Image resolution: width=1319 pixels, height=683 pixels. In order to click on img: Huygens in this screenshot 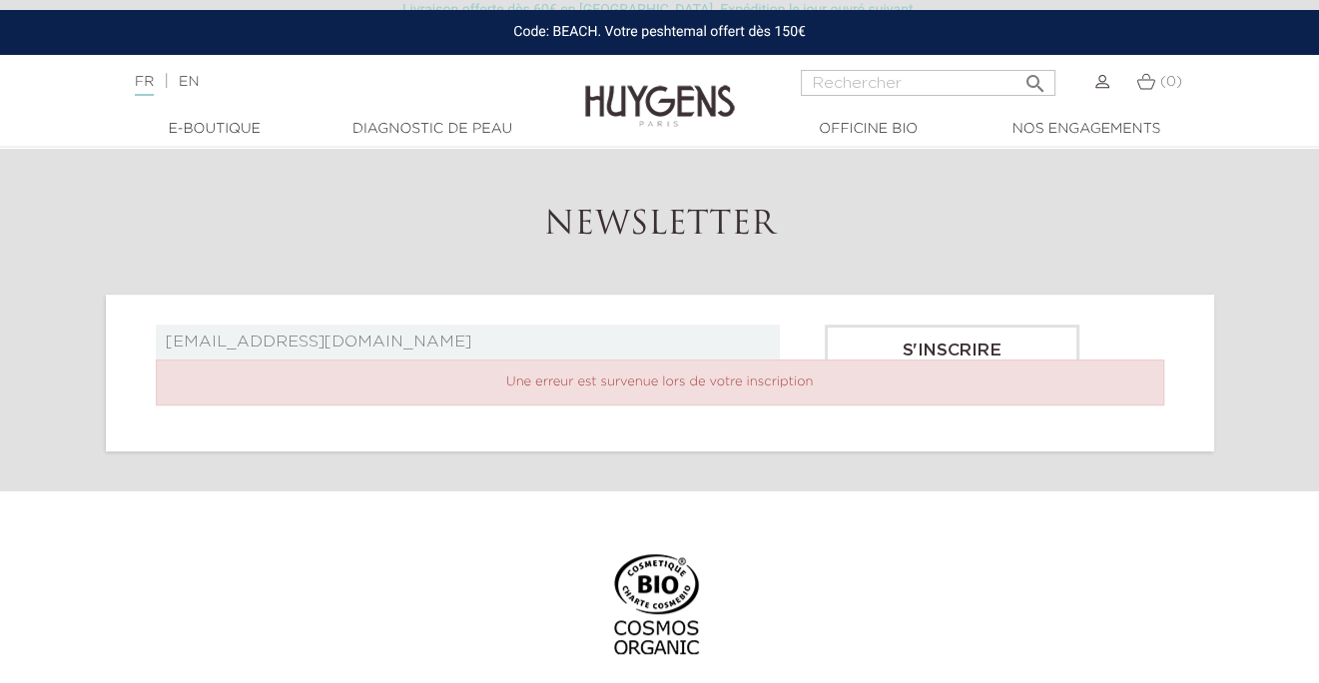, I will do `click(660, 91)`.